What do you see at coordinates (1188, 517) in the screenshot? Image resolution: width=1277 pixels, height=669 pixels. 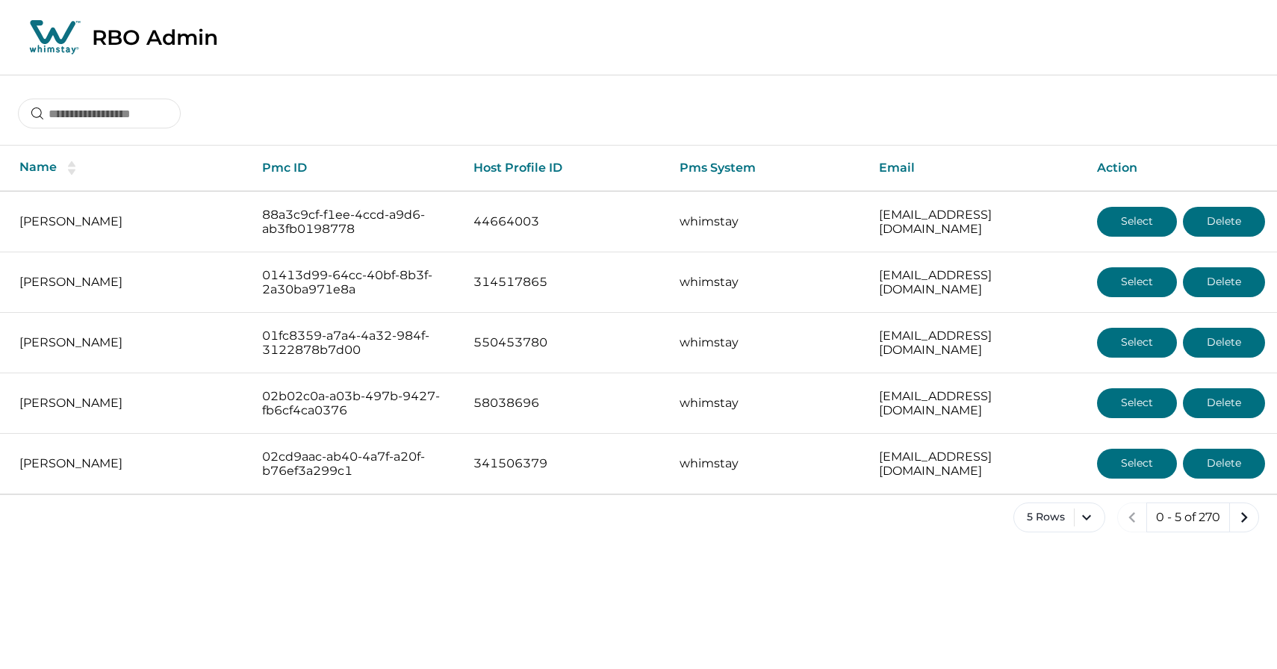 I see `p: 0 - 5 of 270` at bounding box center [1188, 517].